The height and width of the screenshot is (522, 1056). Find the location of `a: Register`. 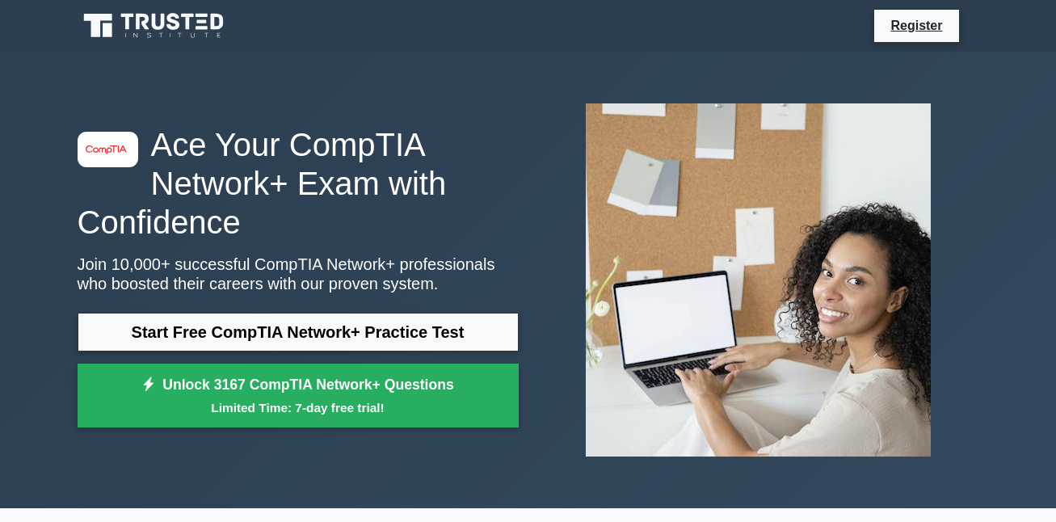

a: Register is located at coordinates (916, 25).